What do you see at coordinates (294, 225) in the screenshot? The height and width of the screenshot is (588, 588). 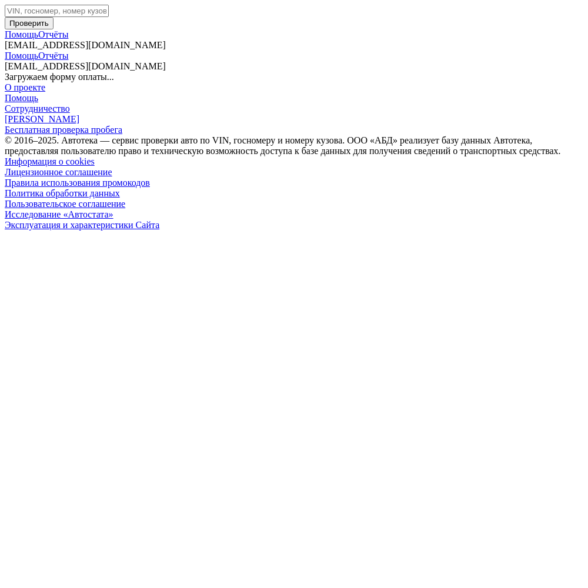 I see `a: Эксплуатация и характеристики Сайта` at bounding box center [294, 225].